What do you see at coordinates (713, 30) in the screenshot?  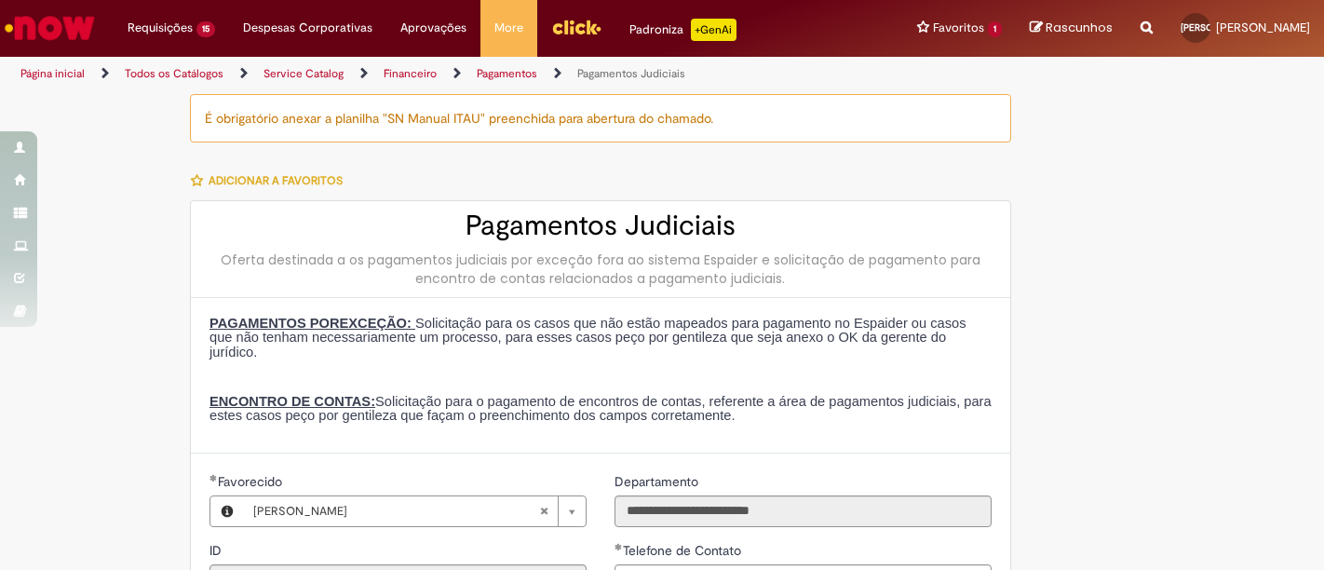 I see `p: +GenAi` at bounding box center [713, 30].